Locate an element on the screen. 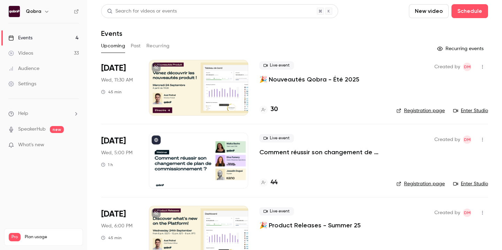  span: What's new is located at coordinates (31, 145).